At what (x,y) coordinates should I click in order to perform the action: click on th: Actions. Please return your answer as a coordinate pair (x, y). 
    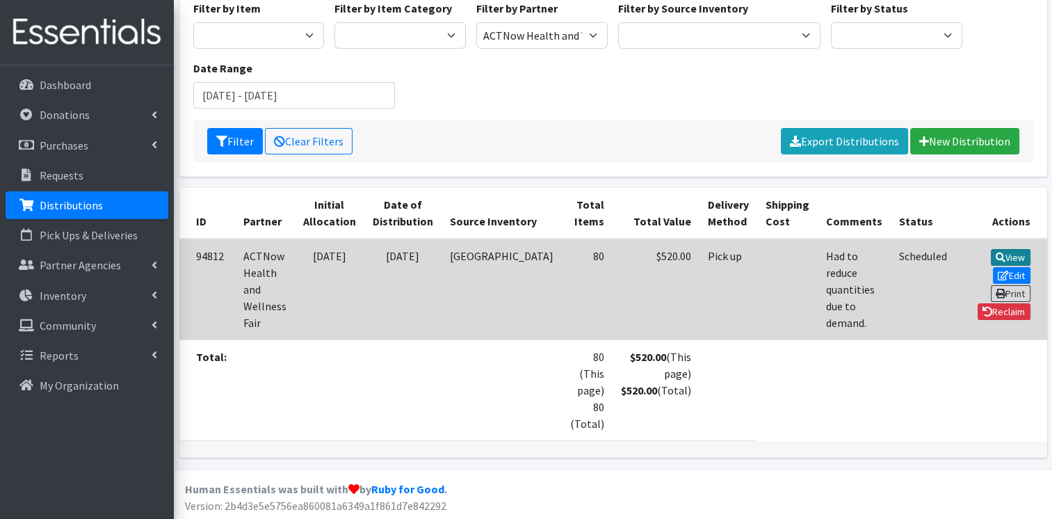
    Looking at the image, I should click on (1001, 213).